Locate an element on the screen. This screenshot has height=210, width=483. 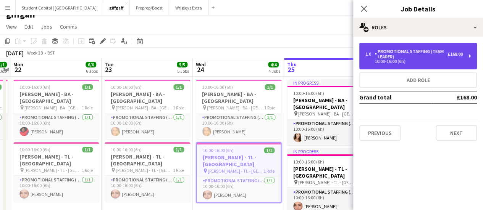
span: Edit is located at coordinates (29, 27).